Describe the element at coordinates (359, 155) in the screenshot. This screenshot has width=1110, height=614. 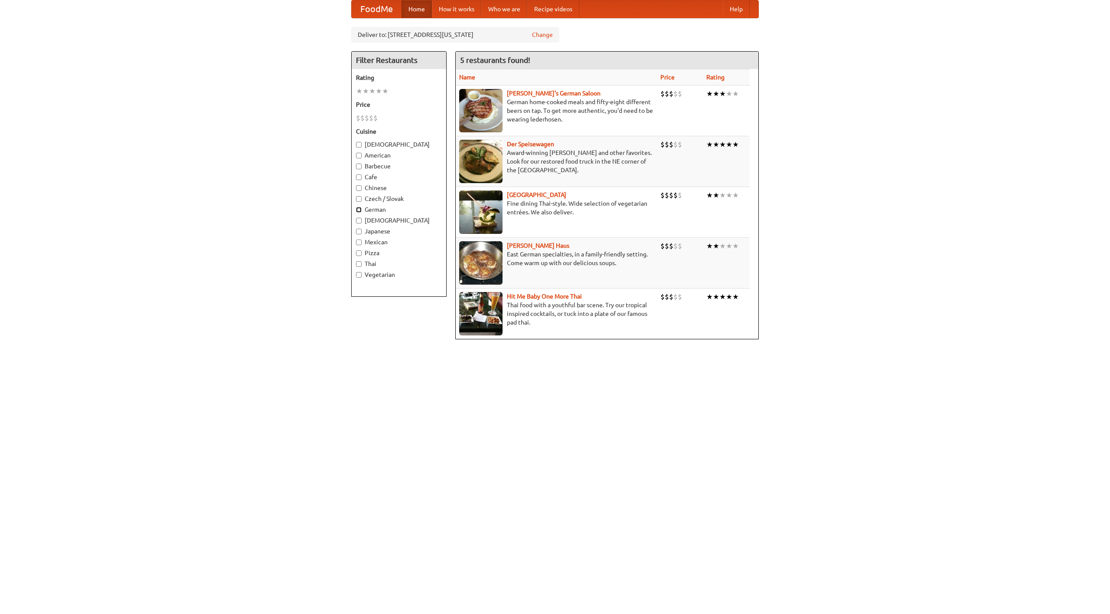
I see `input: American` at that location.